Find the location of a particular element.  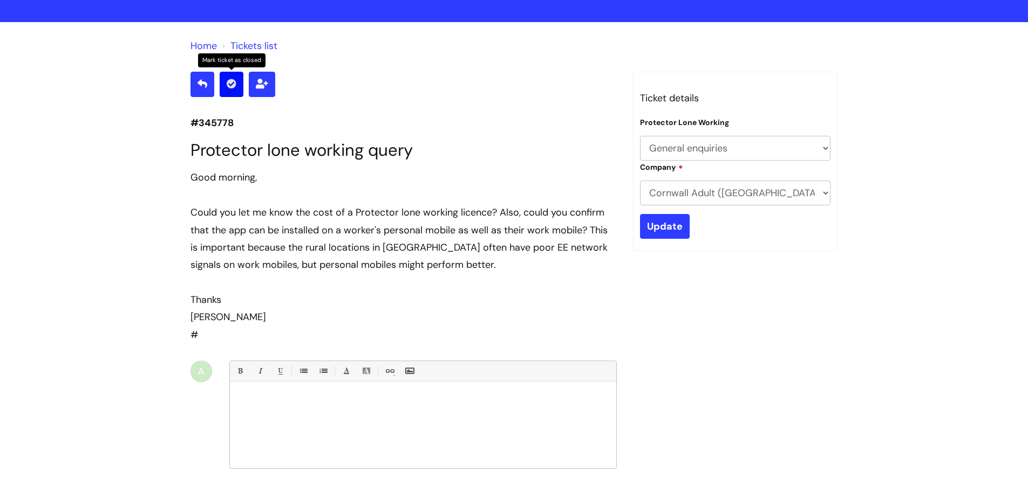

a: Font Color is located at coordinates (346, 371).